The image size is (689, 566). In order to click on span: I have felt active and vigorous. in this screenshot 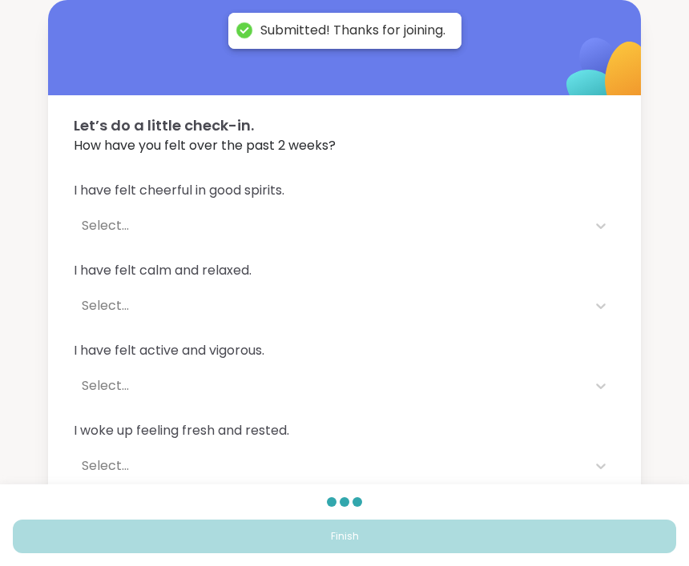, I will do `click(344, 351)`.